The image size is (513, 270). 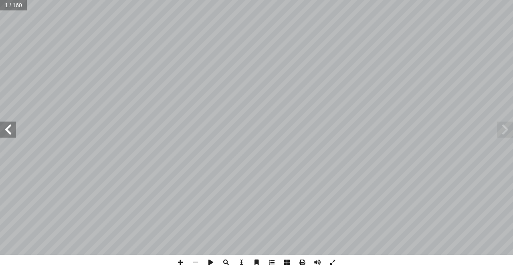 What do you see at coordinates (318, 262) in the screenshot?
I see `span: صوت` at bounding box center [318, 262].